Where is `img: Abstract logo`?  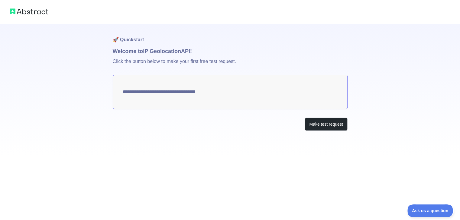
img: Abstract logo is located at coordinates (29, 11).